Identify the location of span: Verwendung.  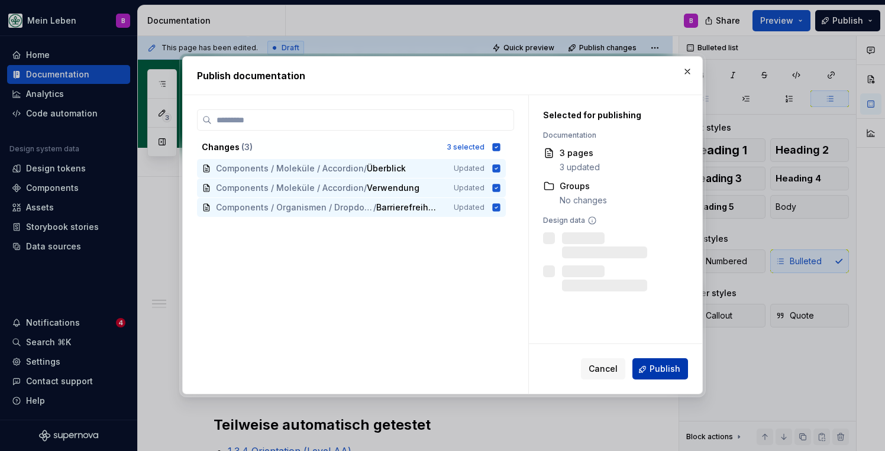
(393, 188).